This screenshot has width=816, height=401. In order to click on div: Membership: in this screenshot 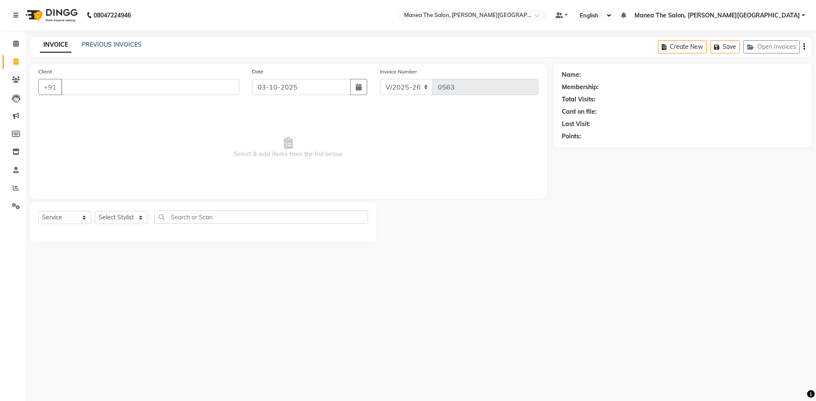, I will do `click(580, 87)`.